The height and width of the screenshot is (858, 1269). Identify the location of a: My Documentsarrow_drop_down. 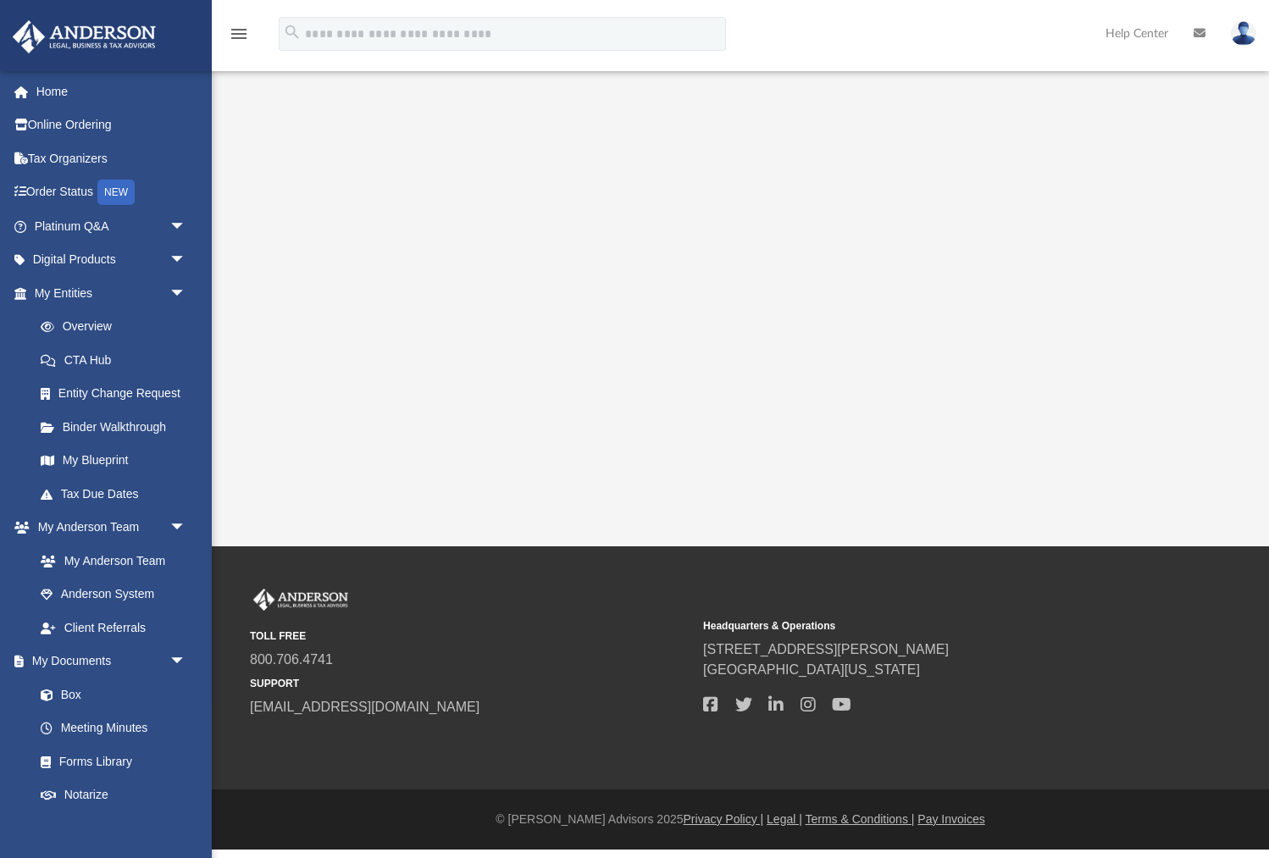
(108, 662).